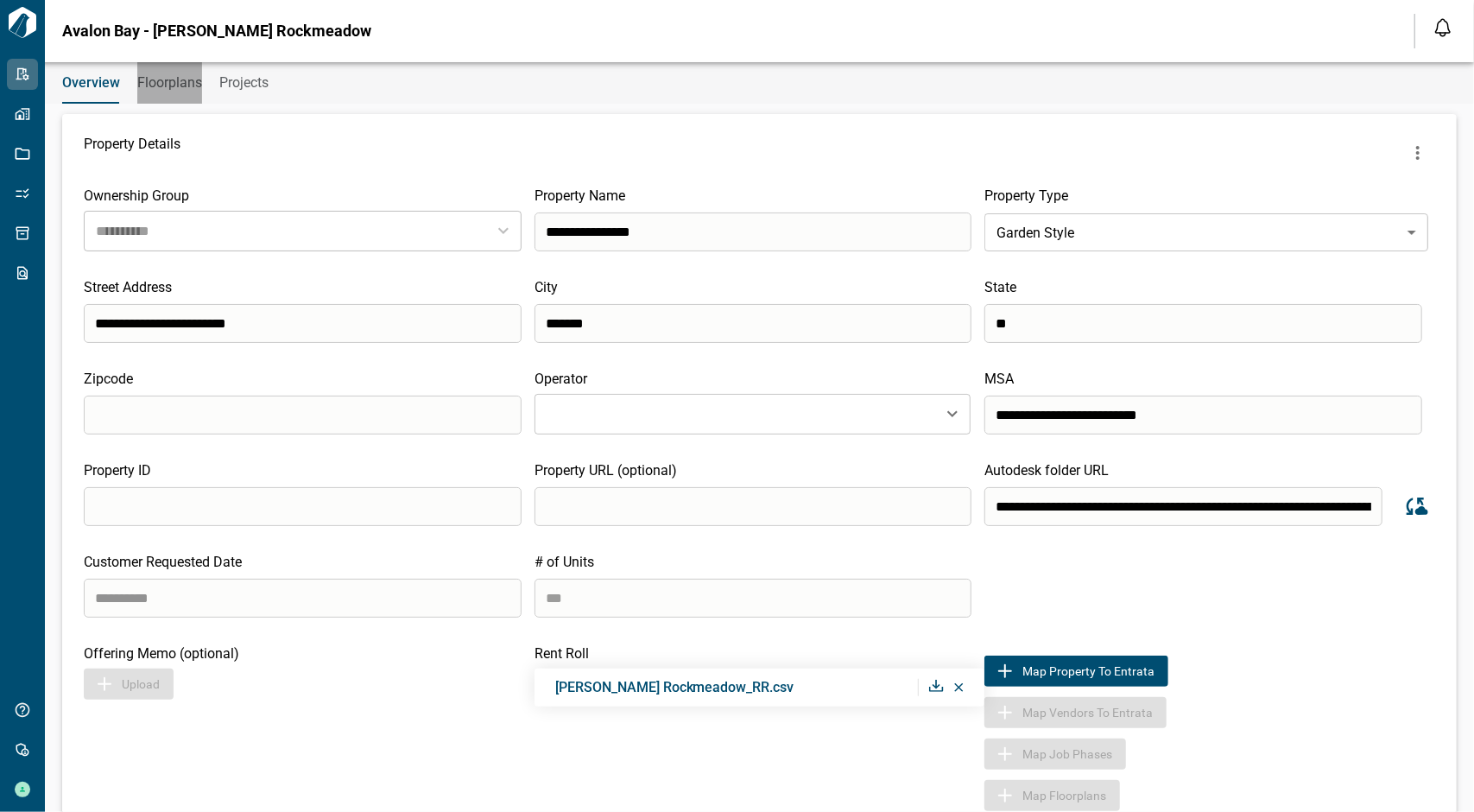 The height and width of the screenshot is (812, 1474). I want to click on span: Operator, so click(561, 378).